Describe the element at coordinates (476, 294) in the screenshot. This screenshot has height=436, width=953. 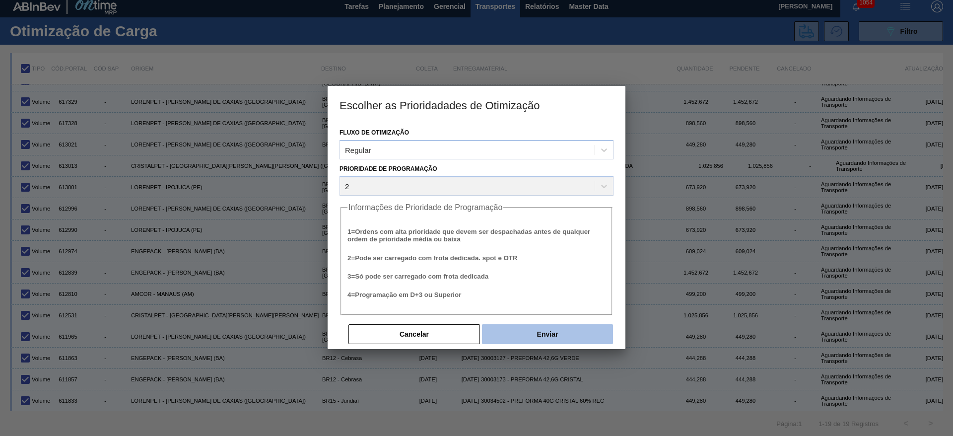
I see `h5: 4 = Programação em D+3 ou Superior` at that location.